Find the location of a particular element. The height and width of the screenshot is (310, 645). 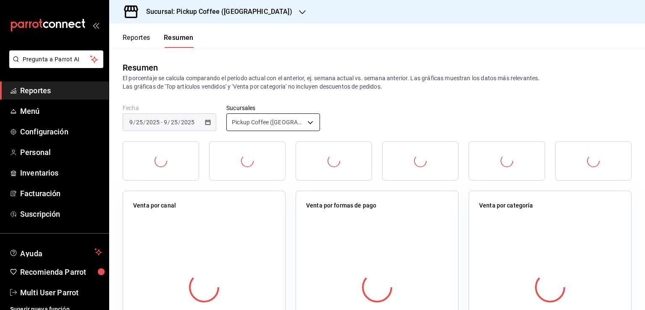

p: Venta por canal is located at coordinates (155, 205).